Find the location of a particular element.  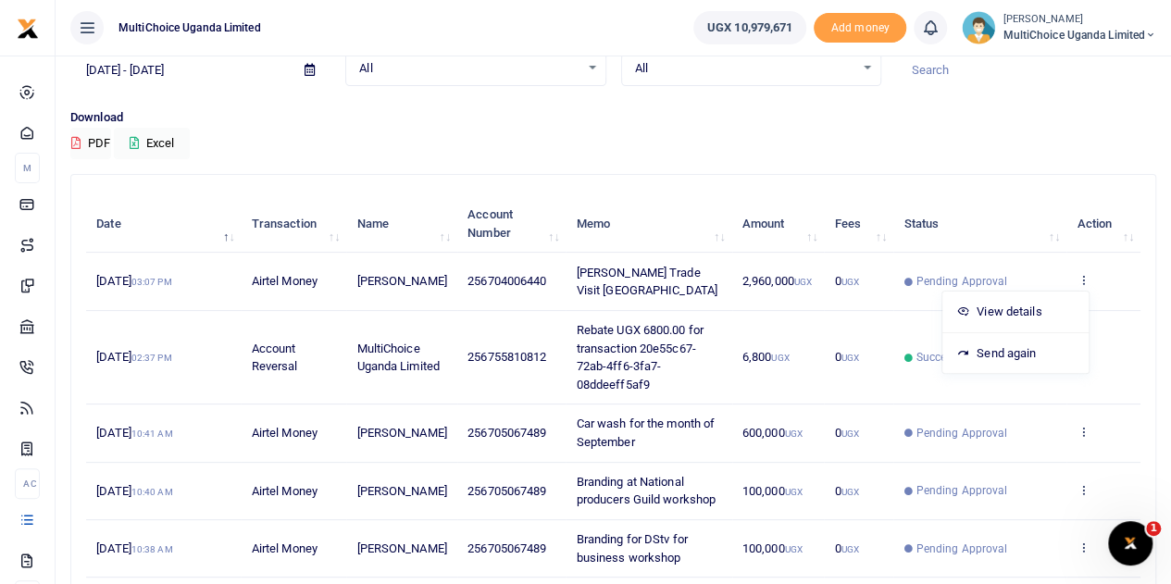

span: 1 is located at coordinates (1153, 528).